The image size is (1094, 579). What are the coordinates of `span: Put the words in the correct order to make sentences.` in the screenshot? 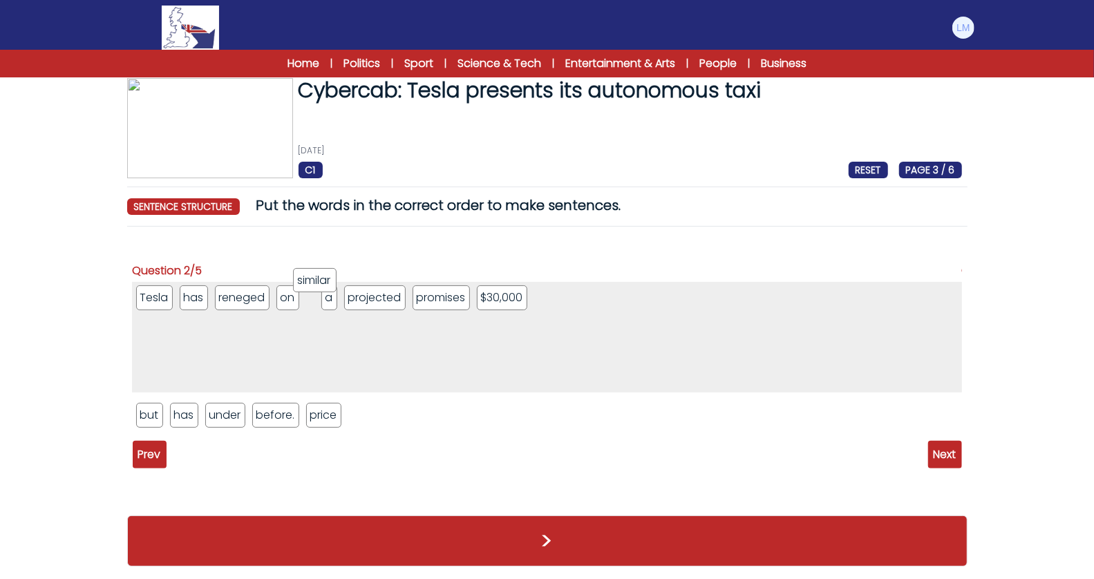 It's located at (439, 205).